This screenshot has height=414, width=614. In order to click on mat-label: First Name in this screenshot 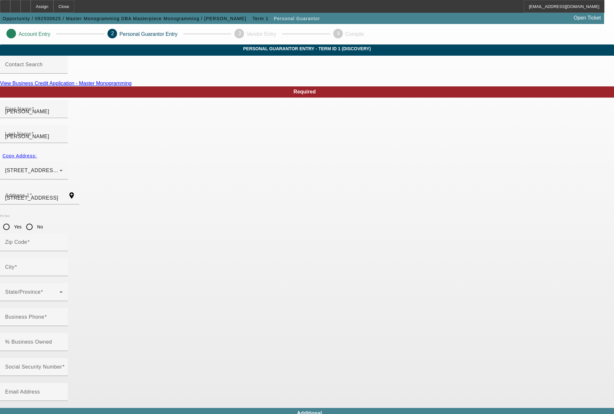, I will do `click(18, 109)`.